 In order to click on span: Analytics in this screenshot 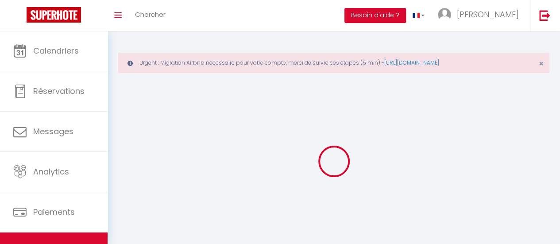, I will do `click(51, 171)`.